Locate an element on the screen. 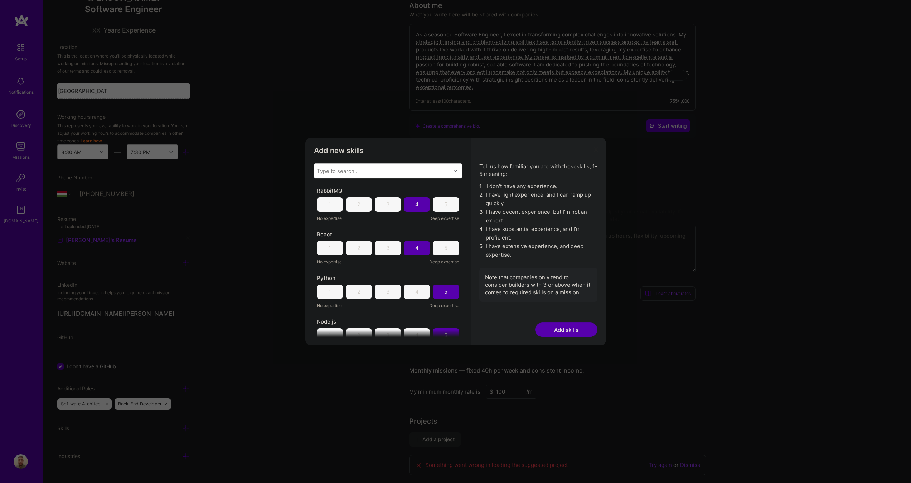 This screenshot has height=483, width=911. div: Note that companies only tend to consider builders with 3 or above when it comes to required skil... is located at coordinates (538, 285).